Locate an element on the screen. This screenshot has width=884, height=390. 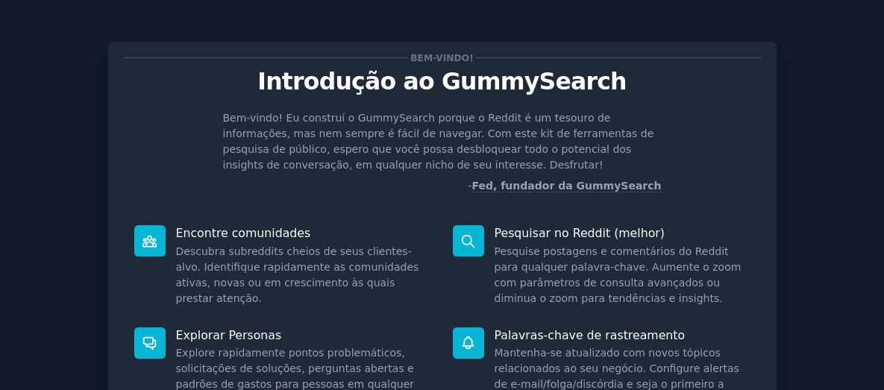
dd: Pesquise postagens e comentários do Reddit para qualquer palavra-chave. Aumente o zoom com parâme... is located at coordinates (622, 275).